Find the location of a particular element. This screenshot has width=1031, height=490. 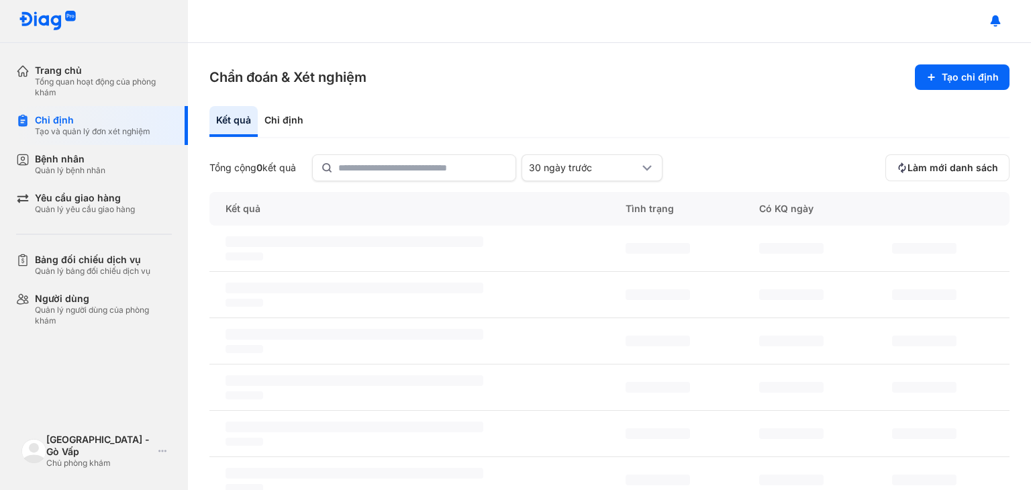

div: Bệnh nhân is located at coordinates (70, 159).